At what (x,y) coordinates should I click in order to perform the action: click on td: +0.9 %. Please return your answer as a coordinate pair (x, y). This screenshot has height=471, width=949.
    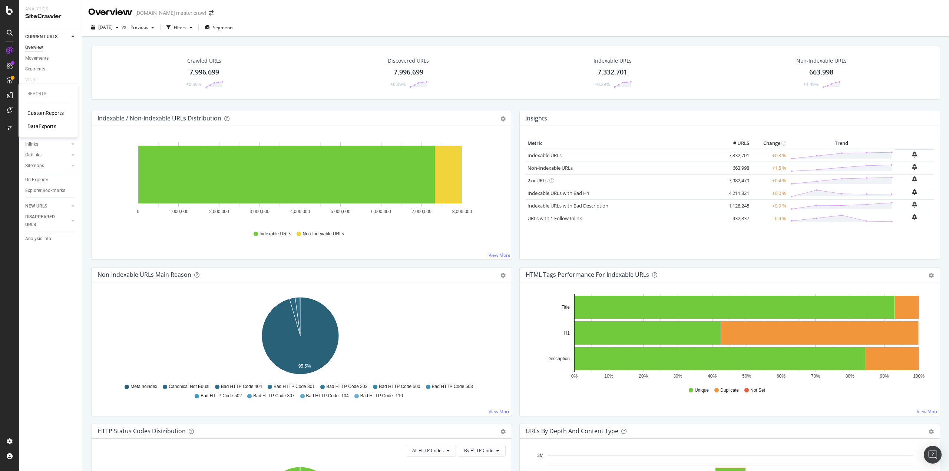
    Looking at the image, I should click on (769, 206).